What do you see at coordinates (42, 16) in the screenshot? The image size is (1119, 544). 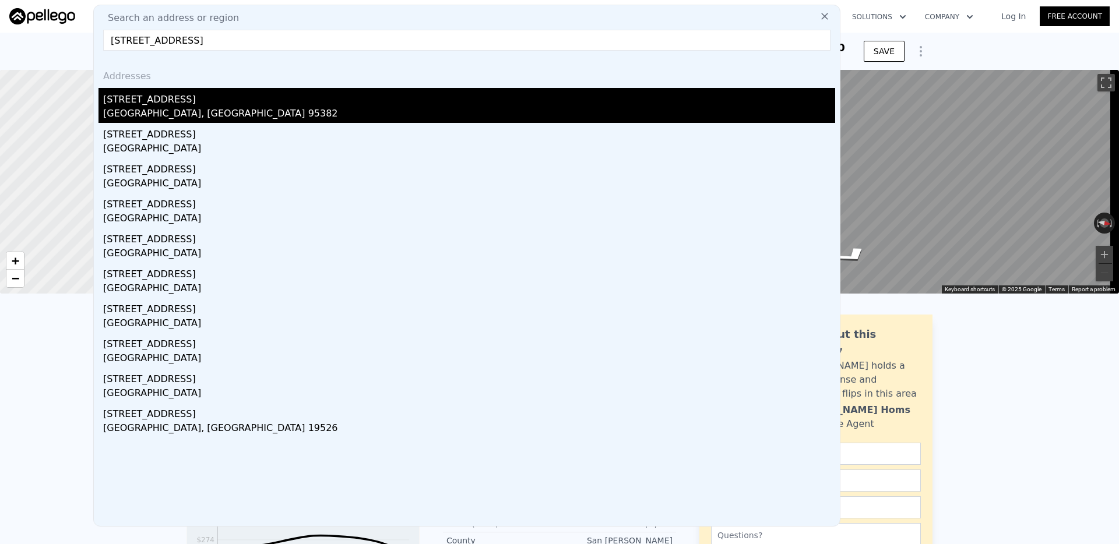 I see `img: Pellego` at bounding box center [42, 16].